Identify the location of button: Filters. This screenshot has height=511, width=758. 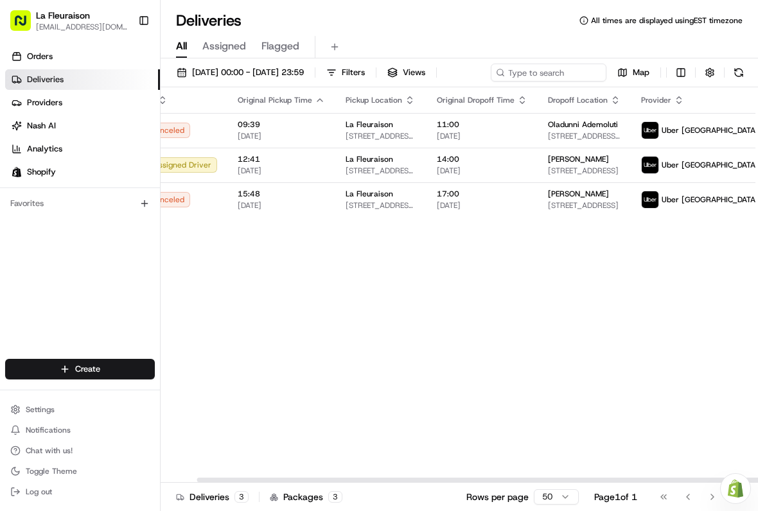
(345, 73).